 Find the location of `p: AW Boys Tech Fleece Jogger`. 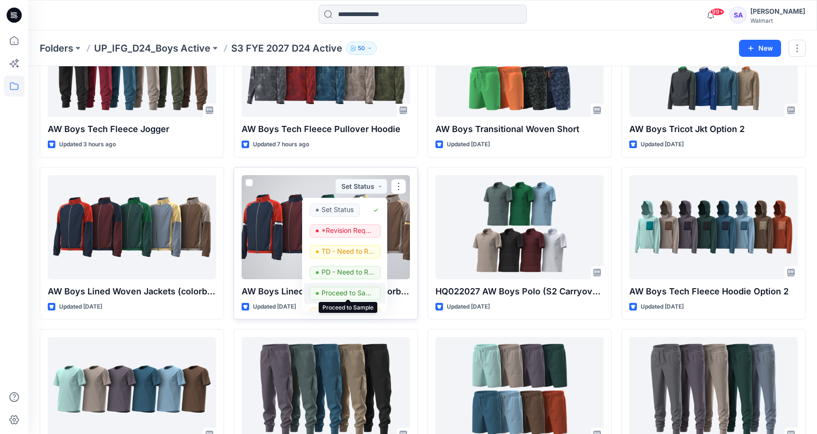

p: AW Boys Tech Fleece Jogger is located at coordinates (132, 129).